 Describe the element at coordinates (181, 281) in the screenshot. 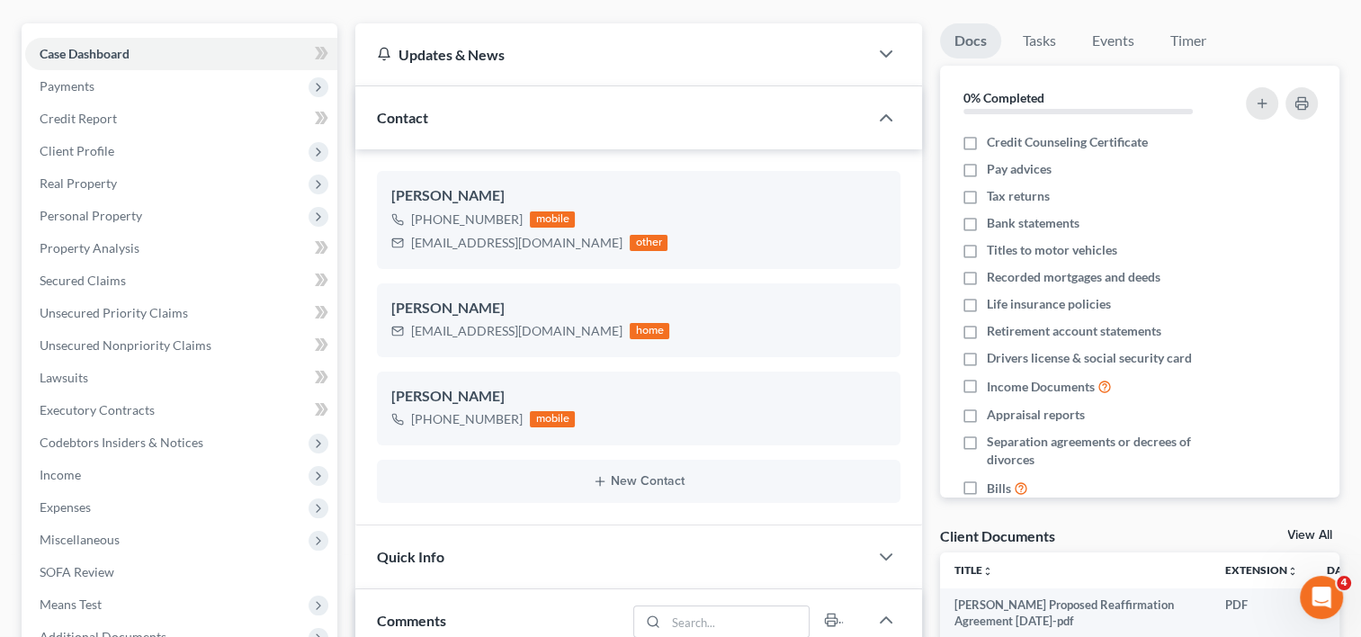

I see `a: Secured Claims` at that location.